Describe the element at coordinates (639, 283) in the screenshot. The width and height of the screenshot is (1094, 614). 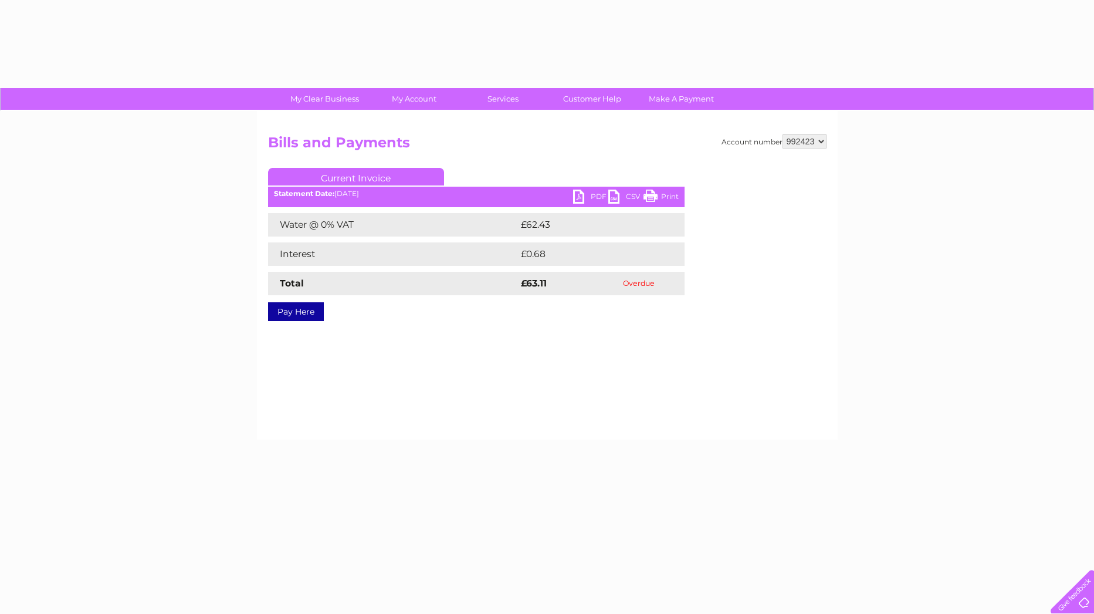
I see `td: Overdue` at that location.